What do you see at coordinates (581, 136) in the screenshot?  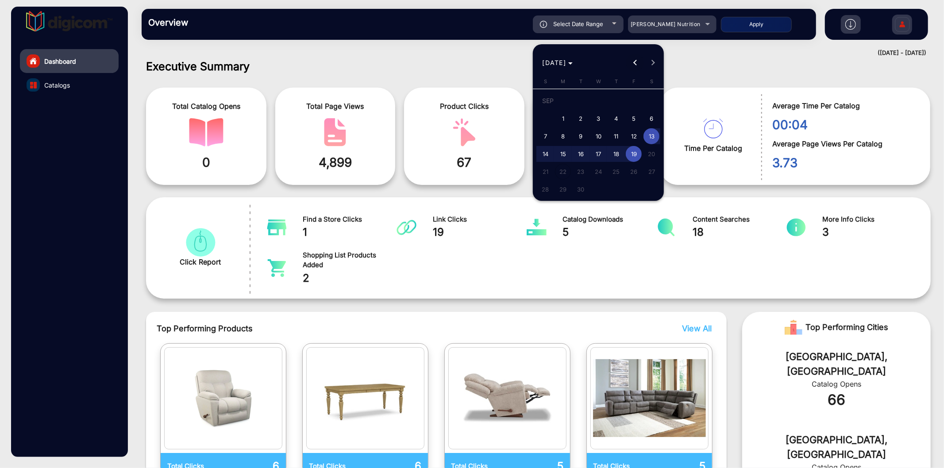 I see `span: 9` at bounding box center [581, 136].